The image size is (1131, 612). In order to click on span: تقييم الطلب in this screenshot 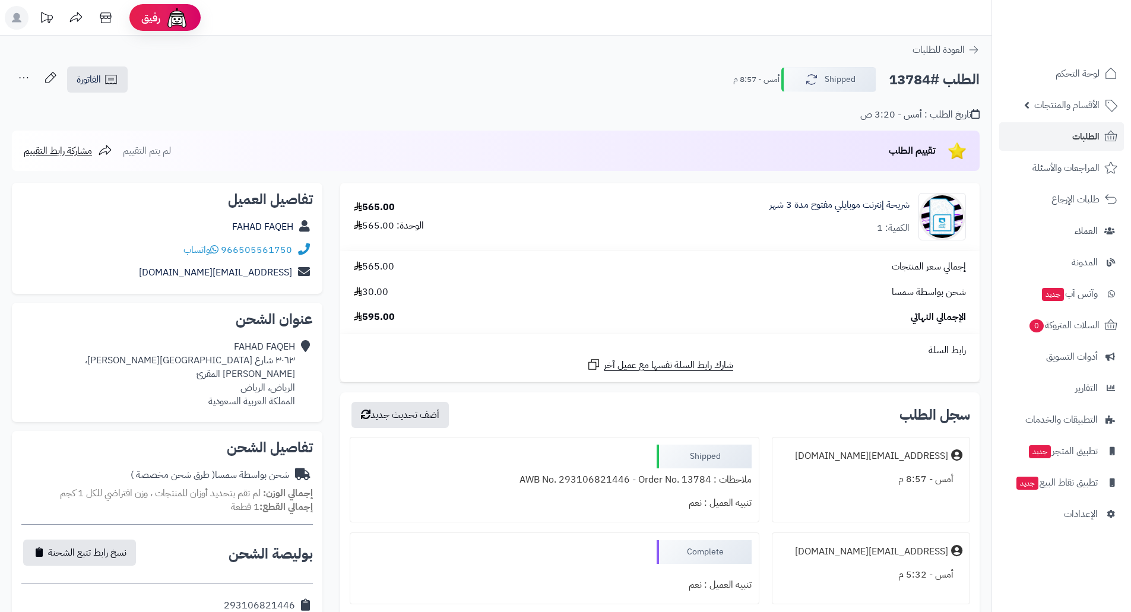, I will do `click(912, 151)`.